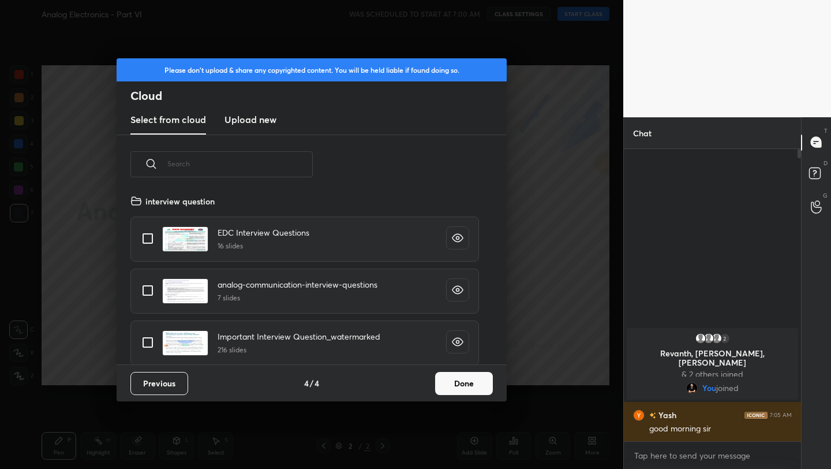 The height and width of the screenshot is (469, 831). What do you see at coordinates (312, 70) in the screenshot?
I see `div: Please don't upload & share any copyrighted content. You will be held liable if found doing so.` at bounding box center [312, 70].